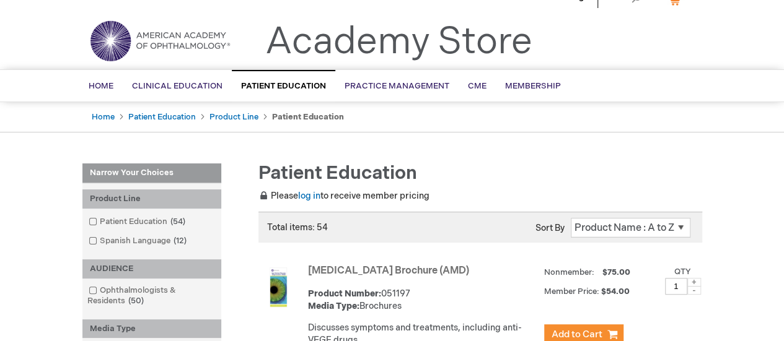 The width and height of the screenshot is (784, 341). Describe the element at coordinates (423, 301) in the screenshot. I see `div: 051197 Brochures` at that location.